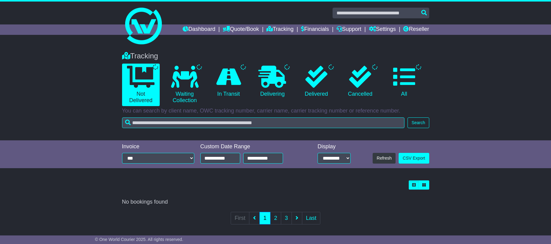 This screenshot has height=244, width=551. I want to click on a: Reseller, so click(416, 30).